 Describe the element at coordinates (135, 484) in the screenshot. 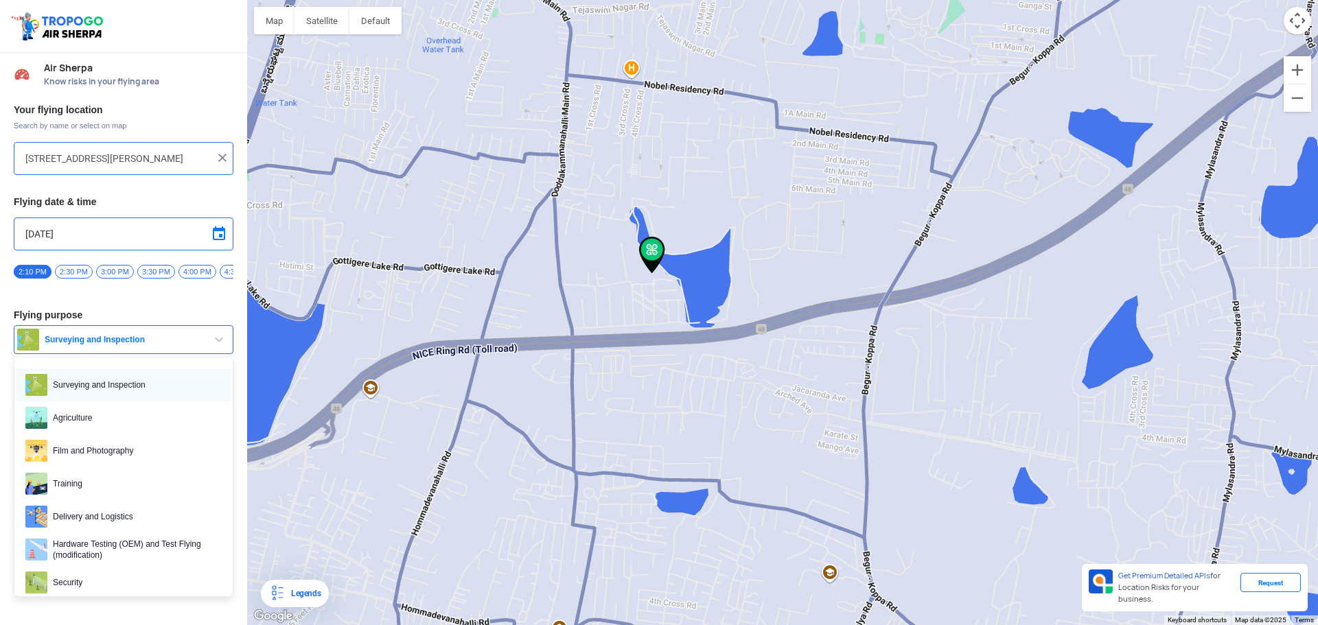

I see `span: Training` at that location.